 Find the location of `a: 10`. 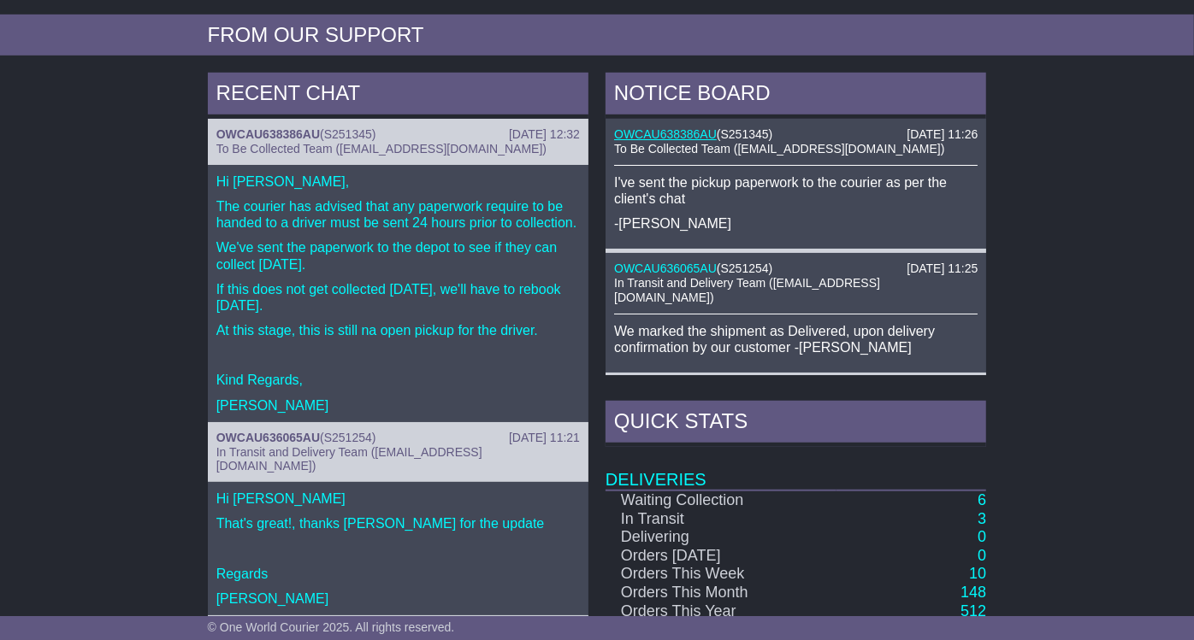

a: 10 is located at coordinates (977, 574).